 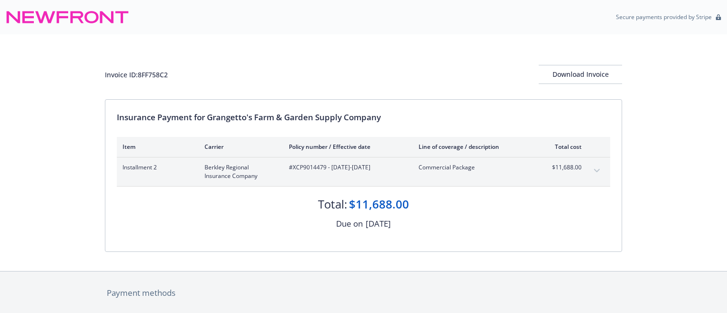 What do you see at coordinates (363, 293) in the screenshot?
I see `div: Payment methods` at bounding box center [363, 293].